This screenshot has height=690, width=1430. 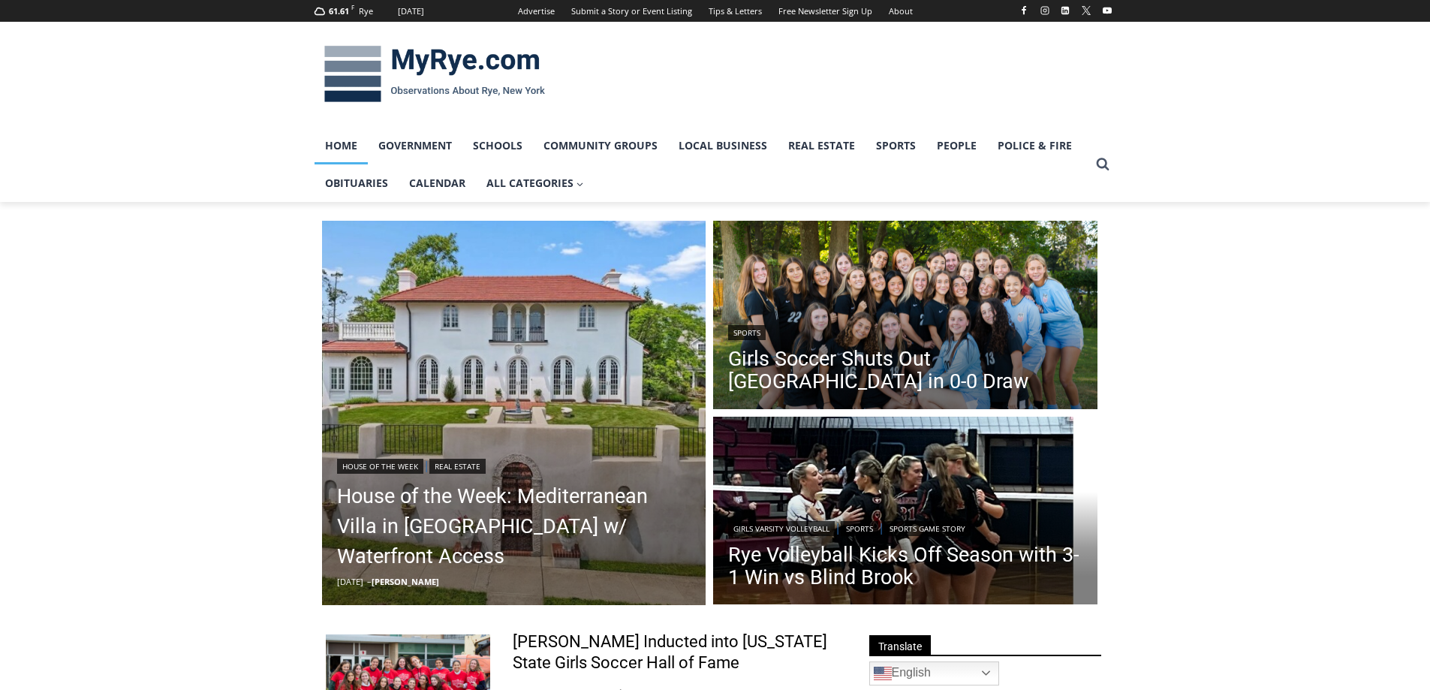 I want to click on button: View Search Form, so click(x=1103, y=164).